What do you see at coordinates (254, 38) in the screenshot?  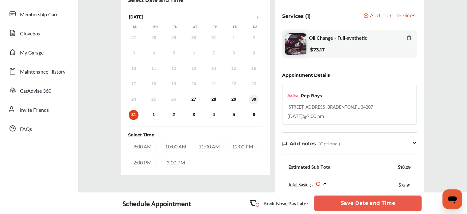 I see `div: Not available Saturday, August 2nd, 2025` at bounding box center [254, 38].